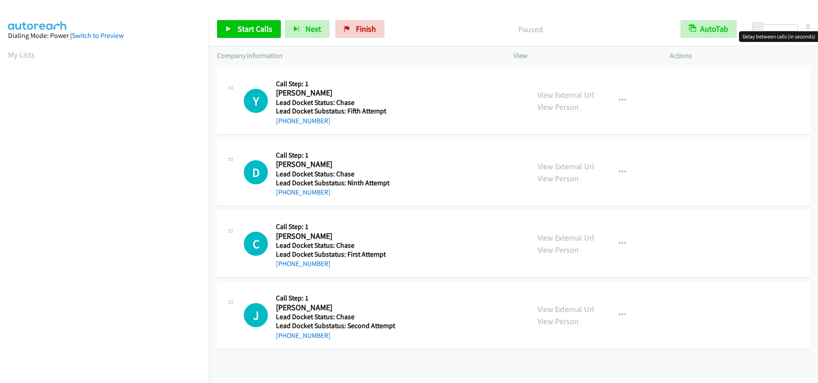  What do you see at coordinates (249, 29) in the screenshot?
I see `a: Start Calls` at bounding box center [249, 29].